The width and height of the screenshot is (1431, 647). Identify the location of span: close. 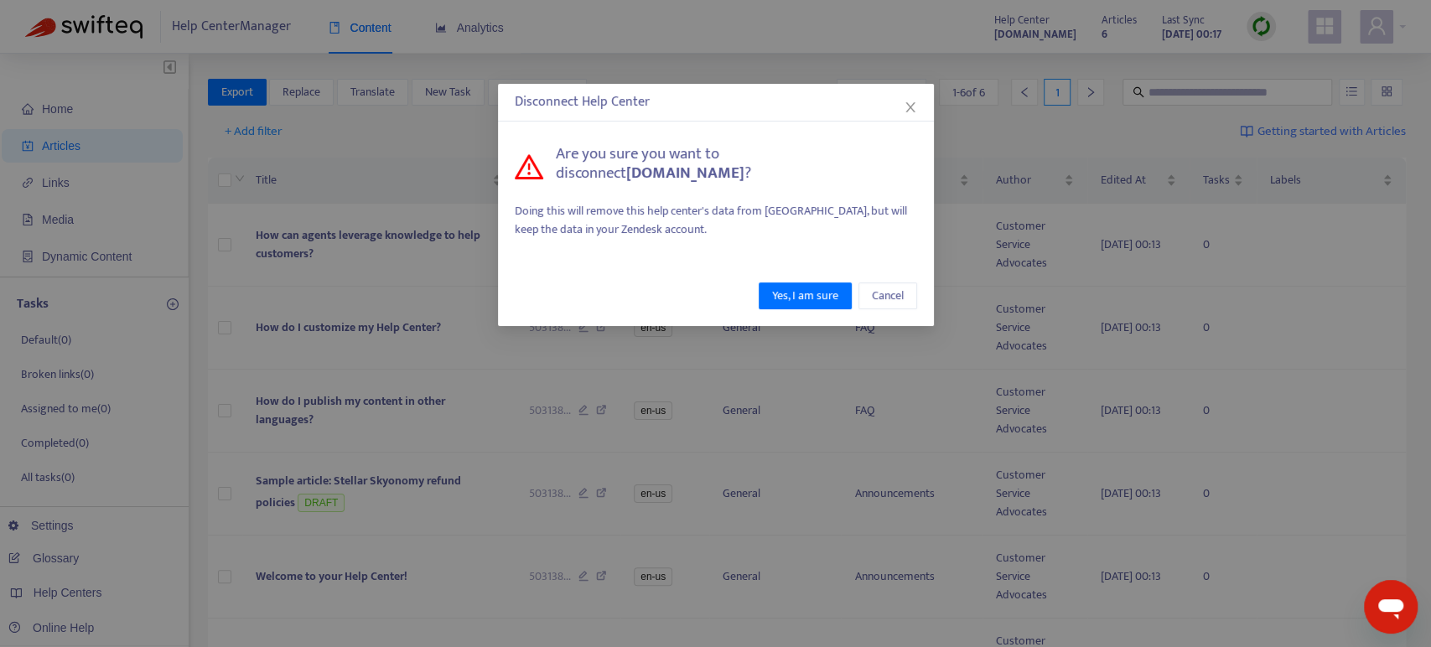
(910, 107).